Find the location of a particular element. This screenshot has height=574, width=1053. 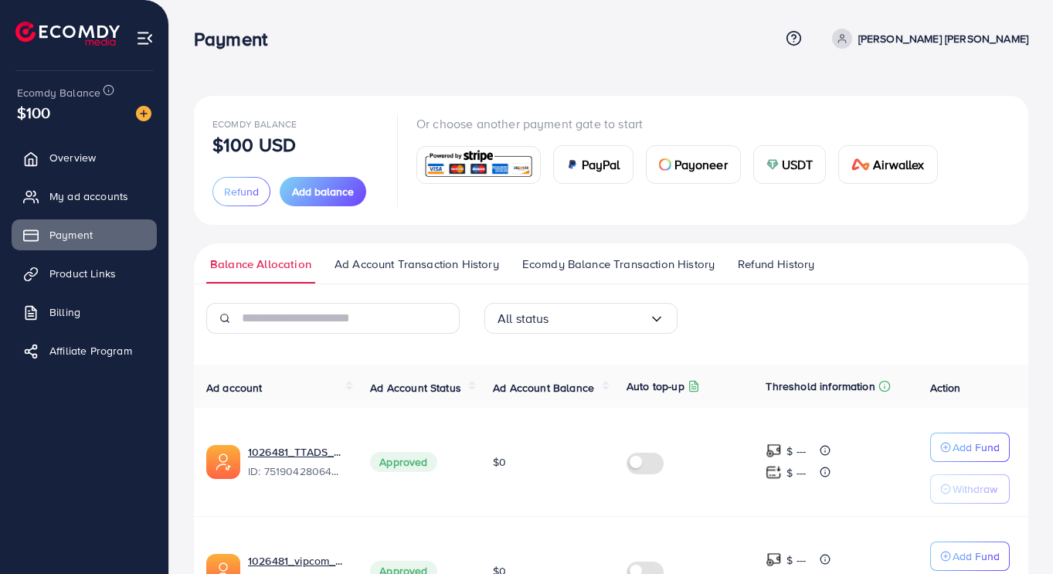

h3: Payment is located at coordinates (236, 39).